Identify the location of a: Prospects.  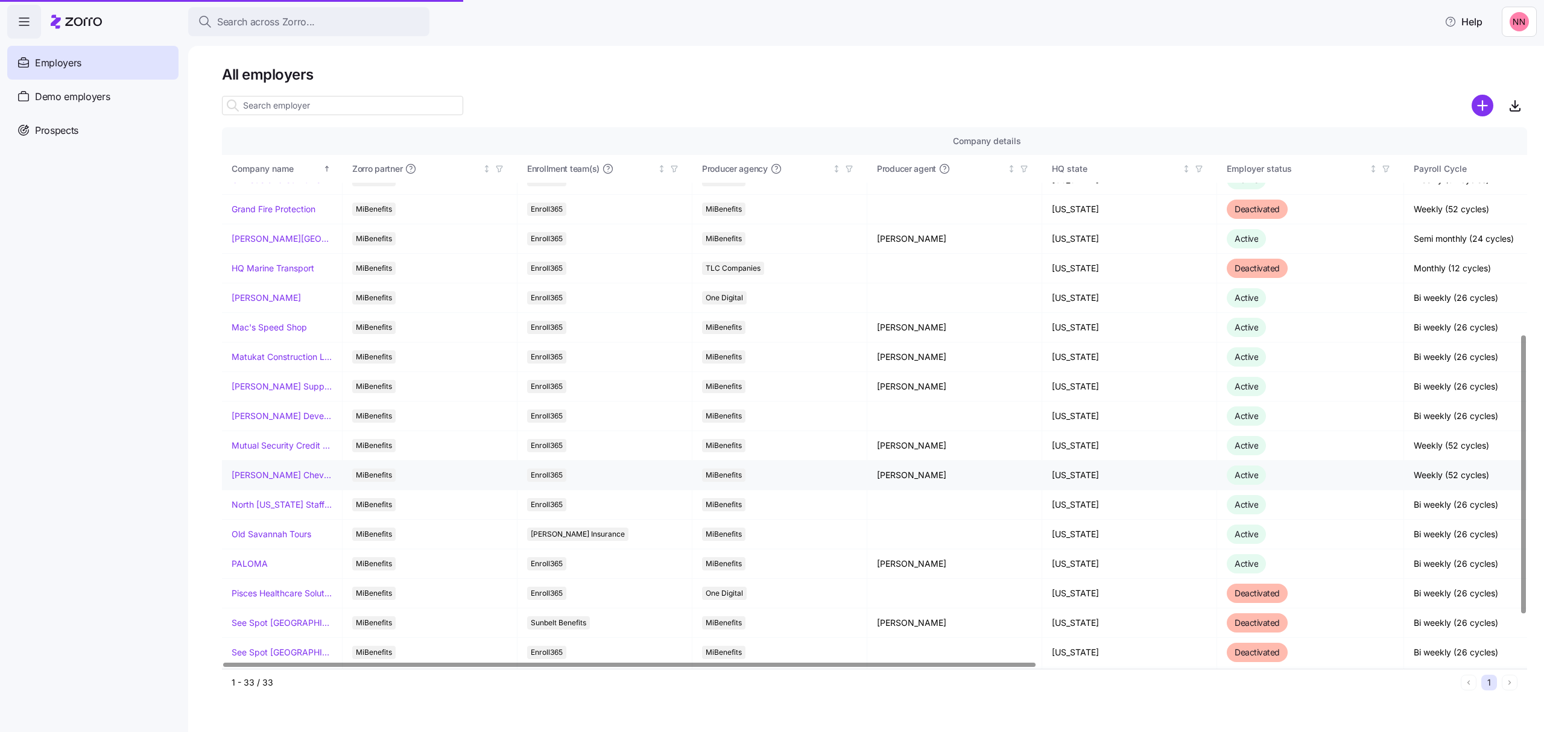
(93, 130).